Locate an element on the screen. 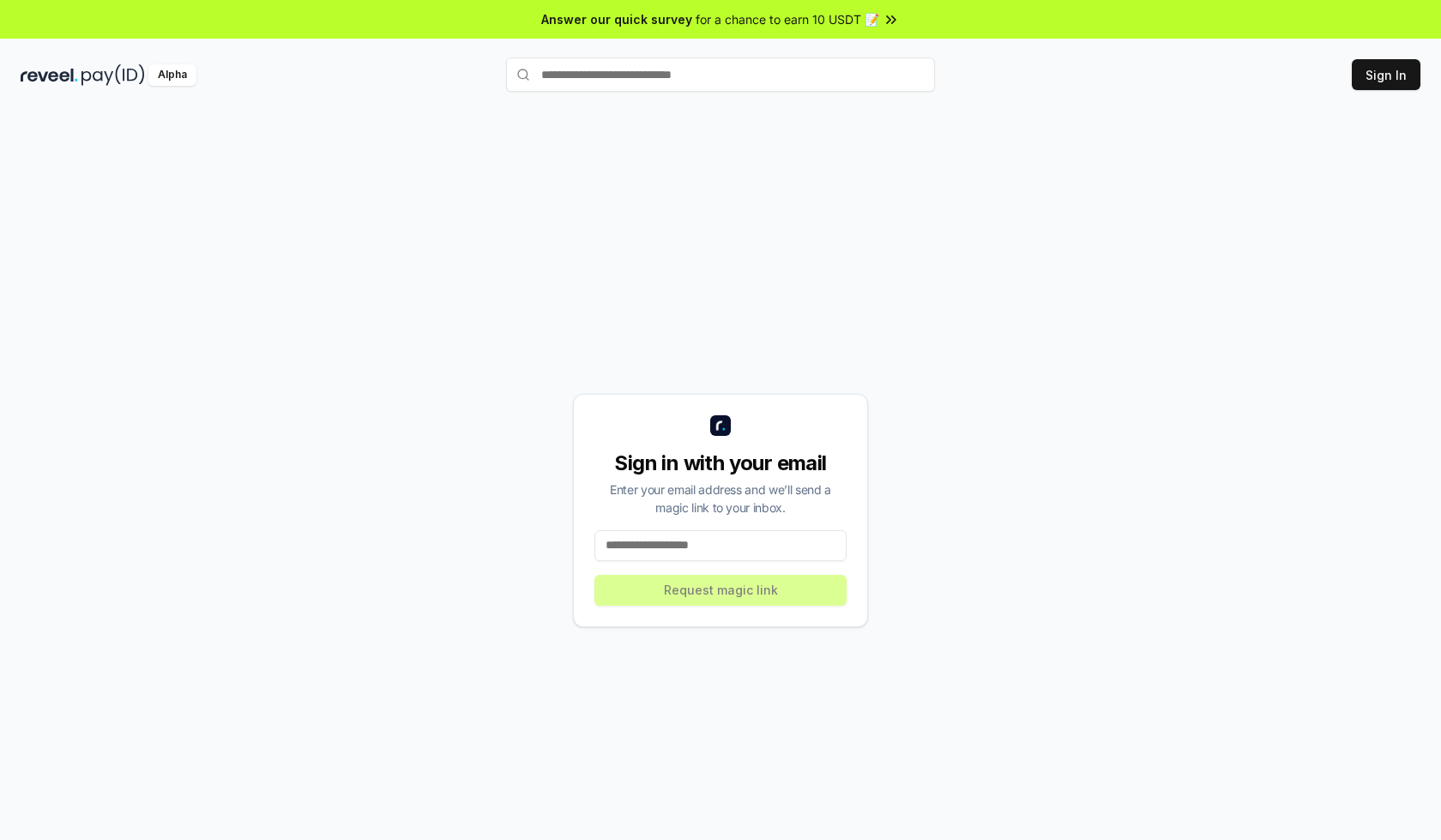 This screenshot has height=840, width=1441. span: Answer our quick survey is located at coordinates (617, 19).